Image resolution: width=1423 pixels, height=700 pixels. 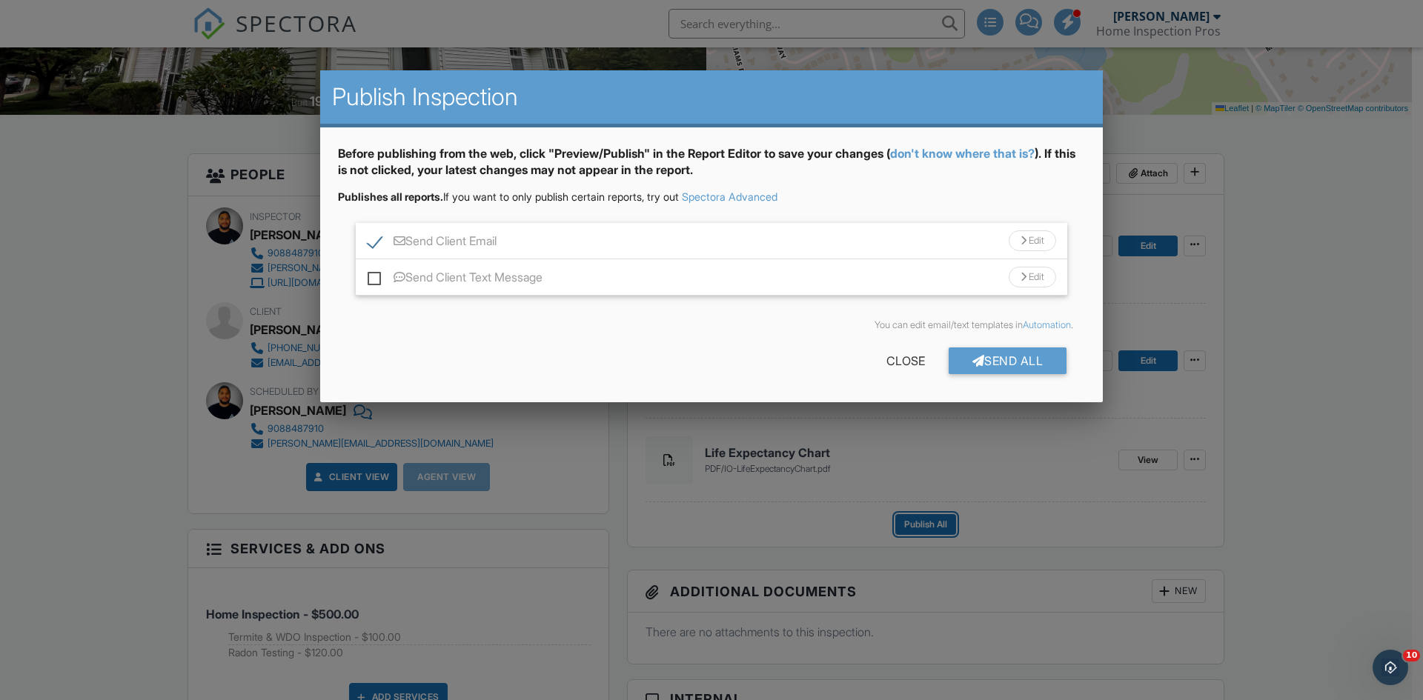 What do you see at coordinates (906, 361) in the screenshot?
I see `div: Close` at bounding box center [906, 361].